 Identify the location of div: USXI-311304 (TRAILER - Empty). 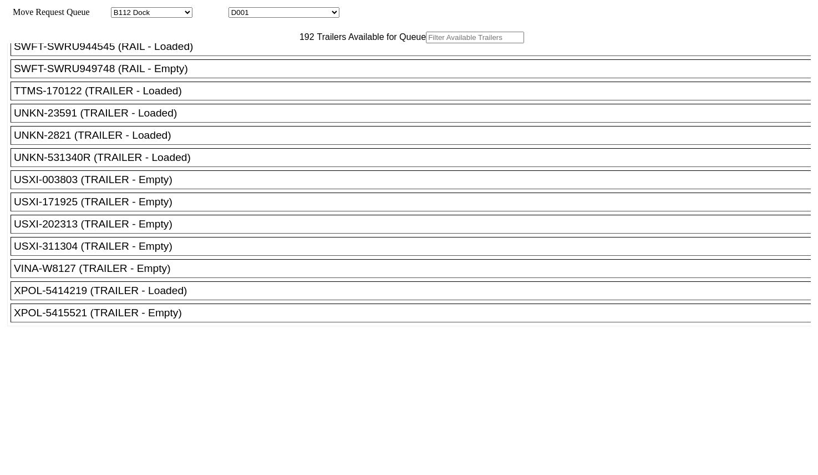
(415, 246).